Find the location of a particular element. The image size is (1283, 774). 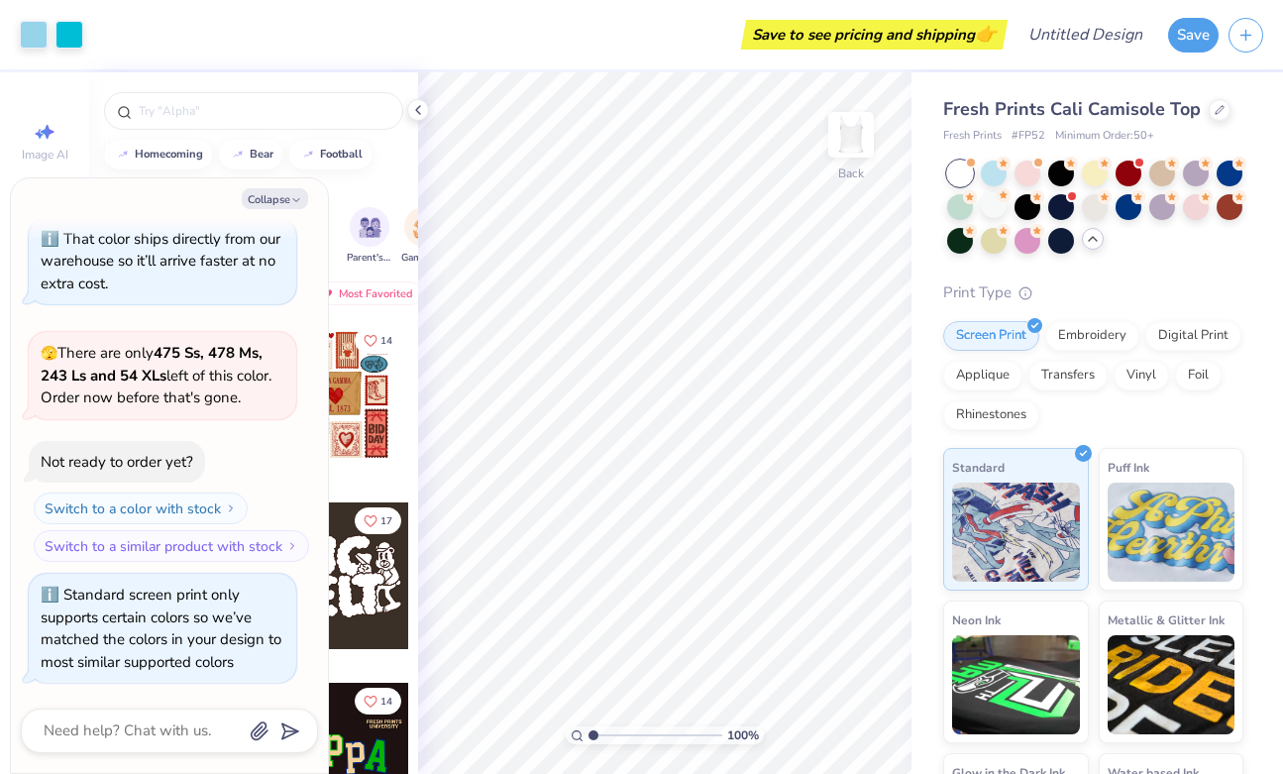

span: There are only left of this color. Order now before that's gone. is located at coordinates (155, 374).